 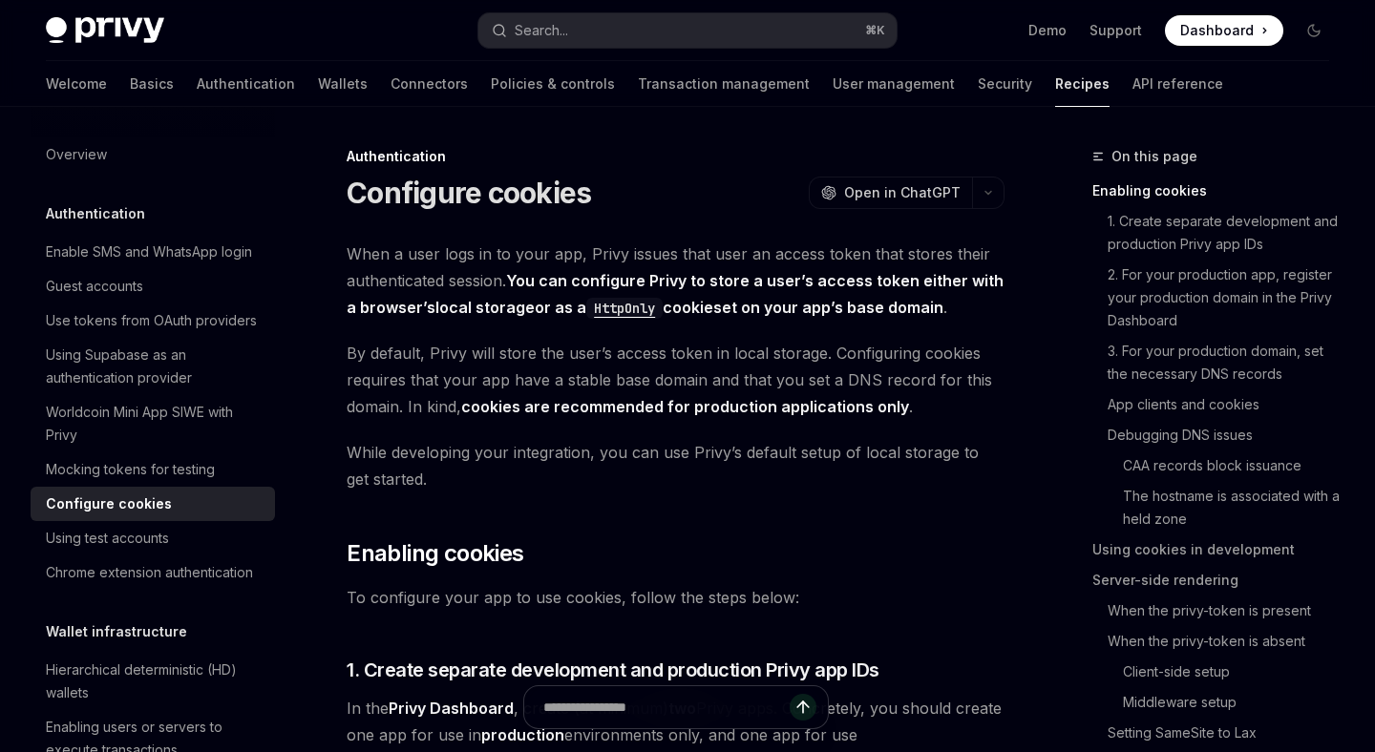 I want to click on span: On this page, so click(x=1154, y=157).